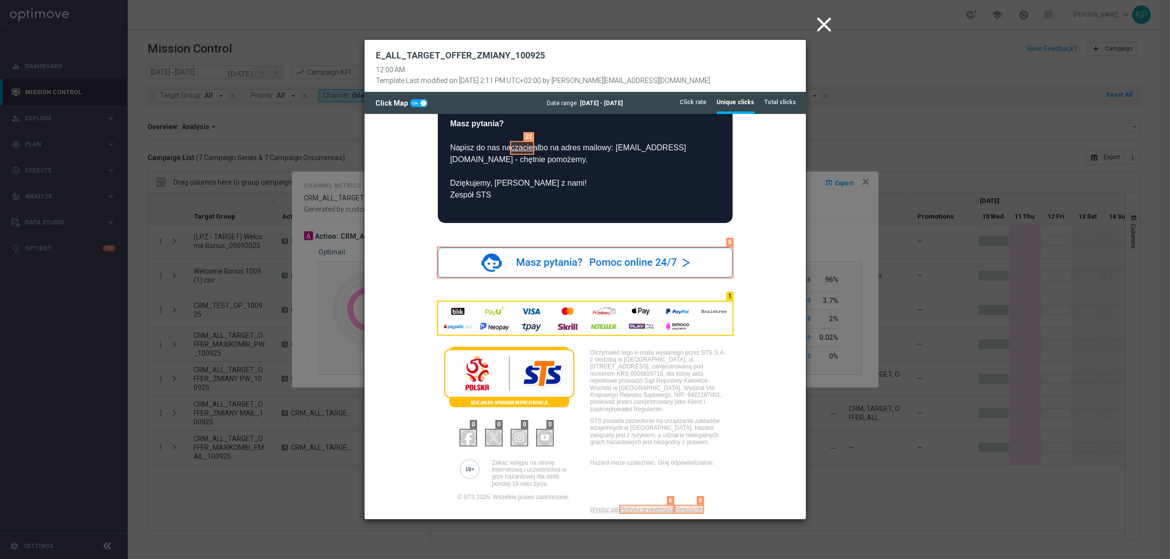 The image size is (1170, 559). What do you see at coordinates (736, 102) in the screenshot?
I see `tab-header: Unique clicks` at bounding box center [736, 102].